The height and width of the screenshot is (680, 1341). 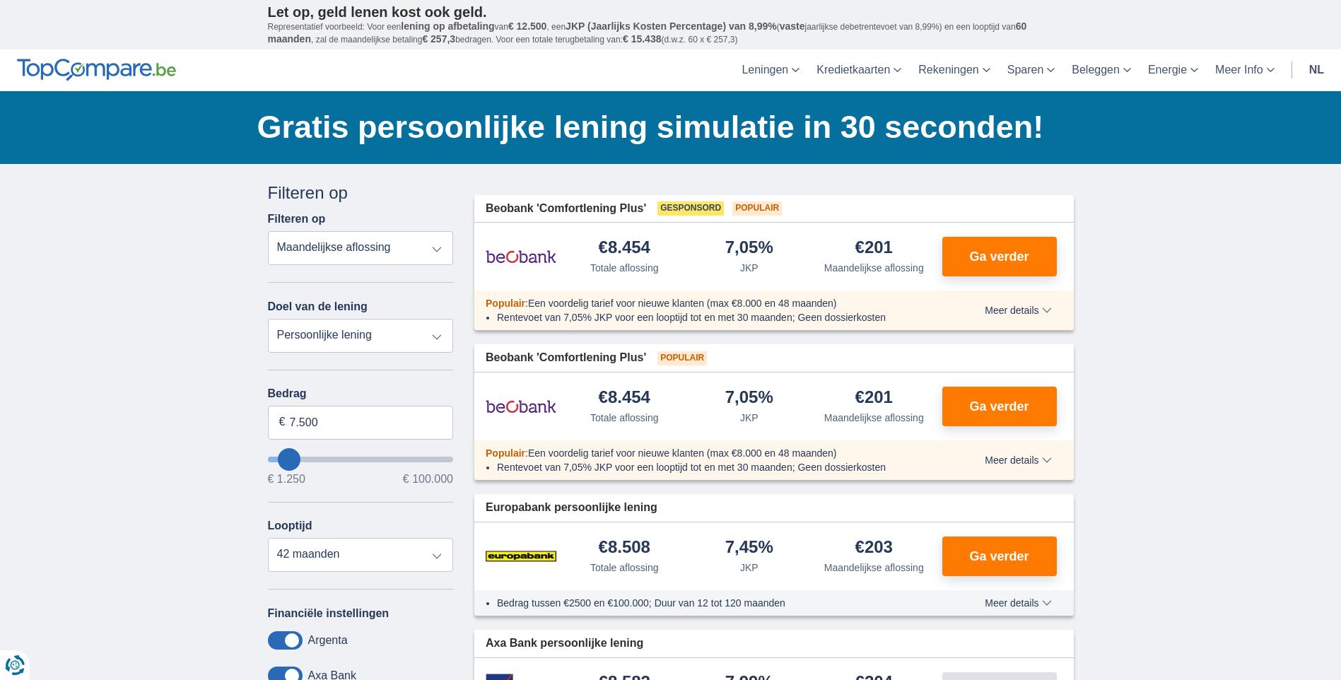 I want to click on span: lening op afbetaling, so click(x=447, y=26).